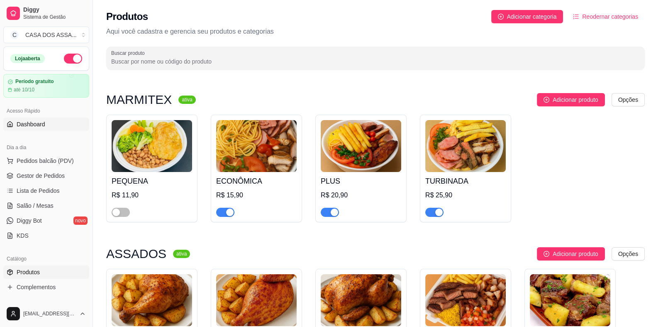  Describe the element at coordinates (45, 161) in the screenshot. I see `span: Pedidos balcão (PDV)` at that location.